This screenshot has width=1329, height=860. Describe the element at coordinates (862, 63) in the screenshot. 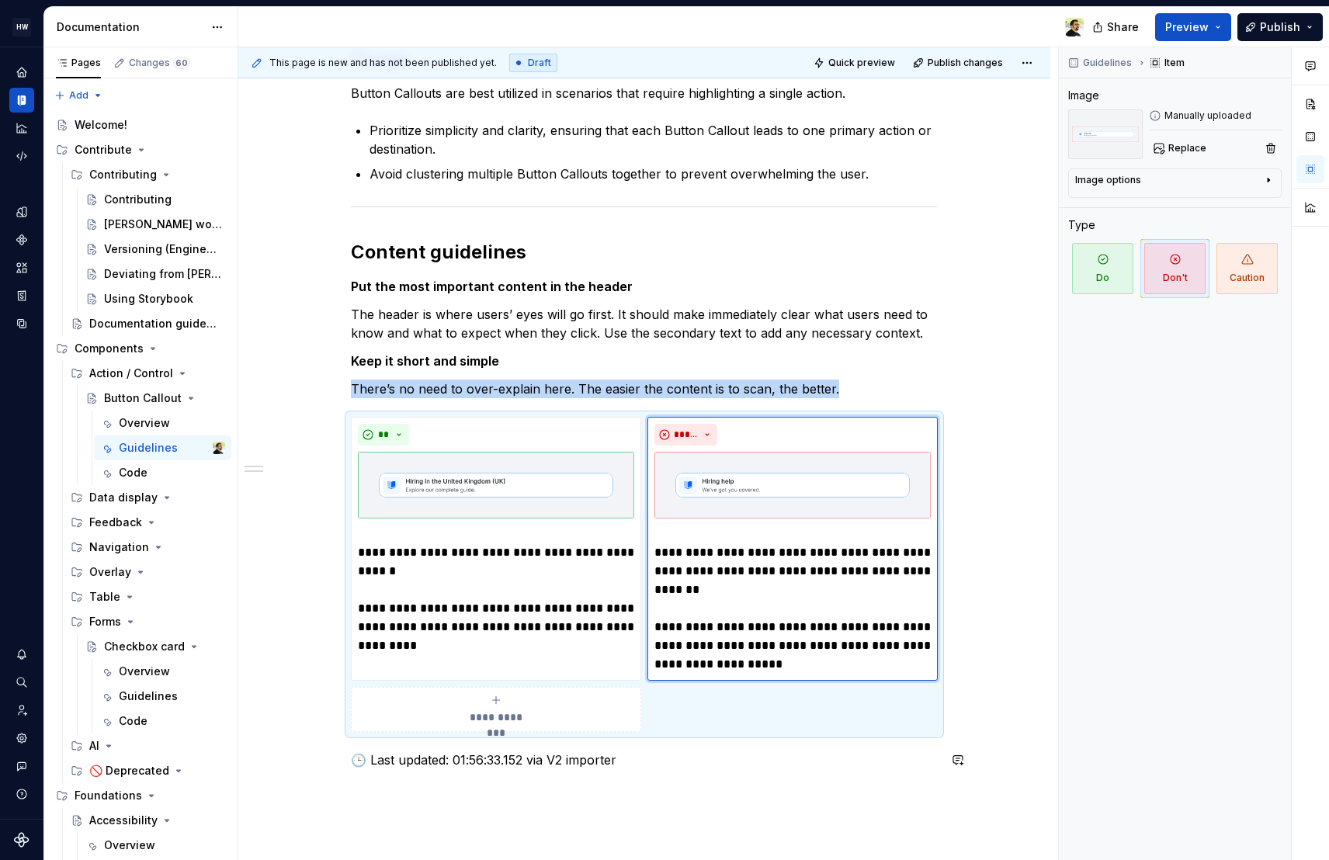

I see `span: Quick preview` at that location.